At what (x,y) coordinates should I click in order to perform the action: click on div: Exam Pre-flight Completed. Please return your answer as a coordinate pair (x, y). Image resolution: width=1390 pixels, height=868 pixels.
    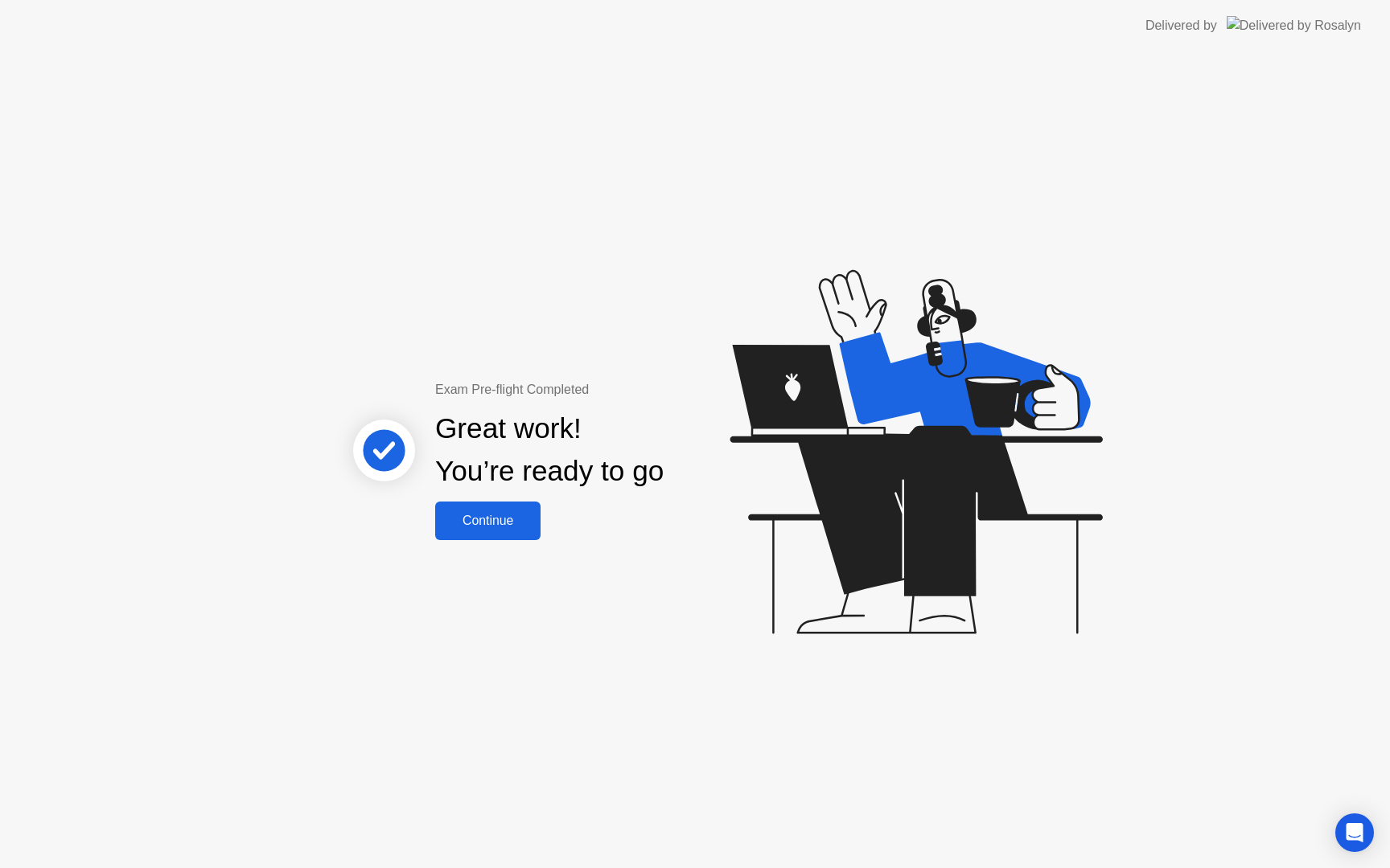
    Looking at the image, I should click on (601, 390).